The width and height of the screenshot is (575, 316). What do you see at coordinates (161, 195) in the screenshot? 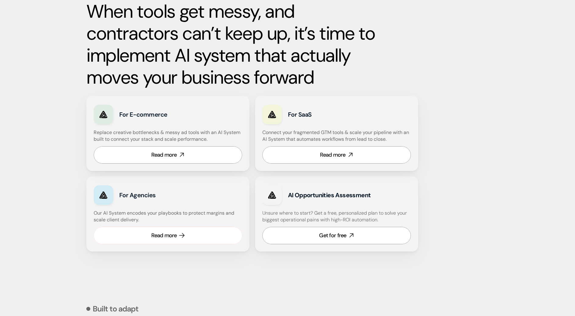
I see `h3: For Agencies` at bounding box center [161, 195].